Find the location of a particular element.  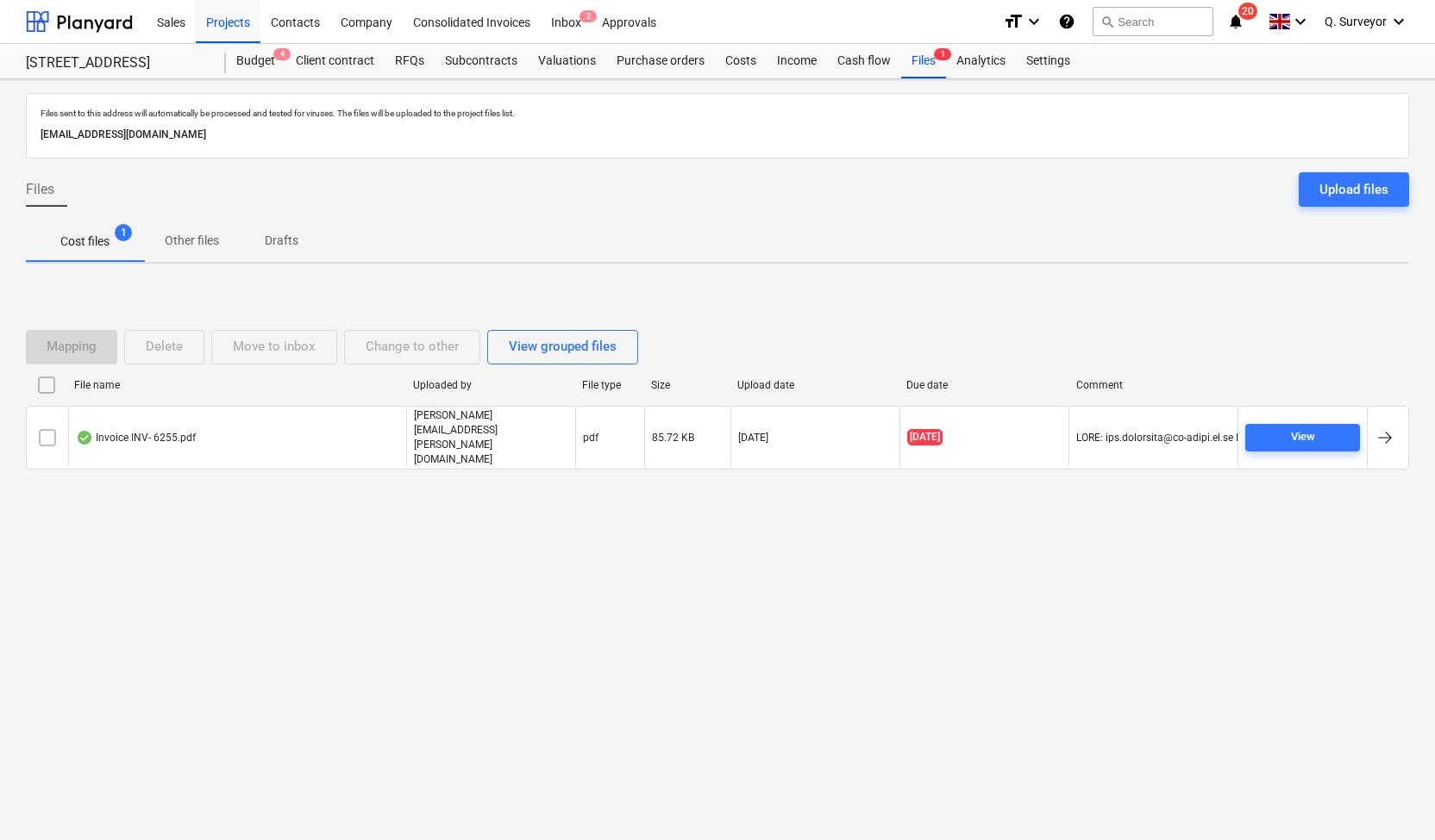

a: Valuations is located at coordinates (567, 61).